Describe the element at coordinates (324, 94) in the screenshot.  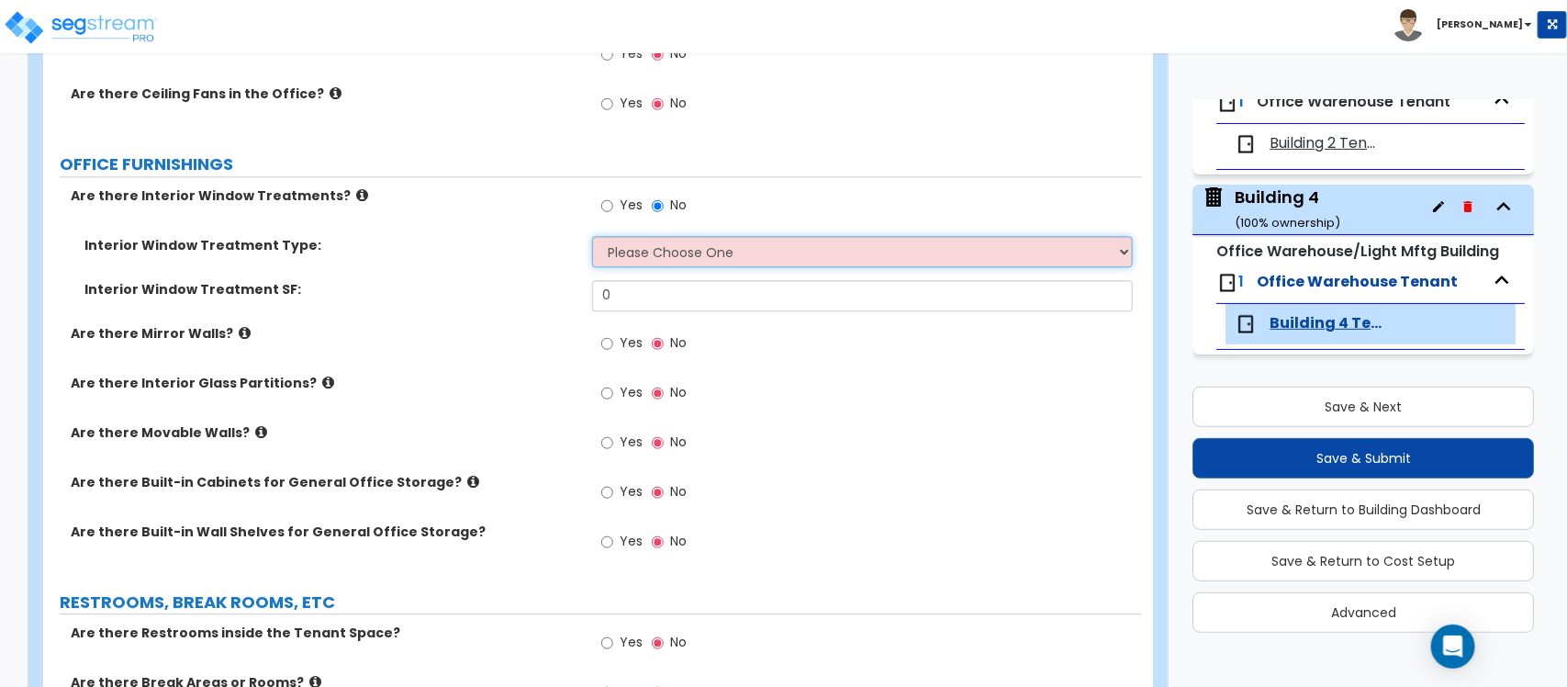
I see `label: Are there Ceiling Fans in the Office?` at that location.